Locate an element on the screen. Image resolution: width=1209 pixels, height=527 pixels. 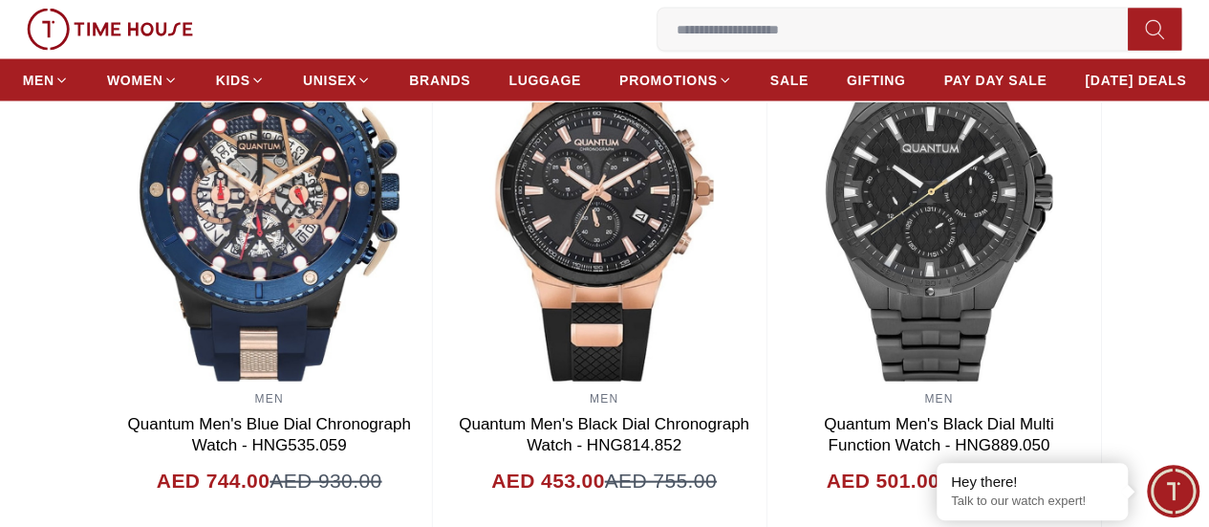
span: UNISEX is located at coordinates (330, 80).